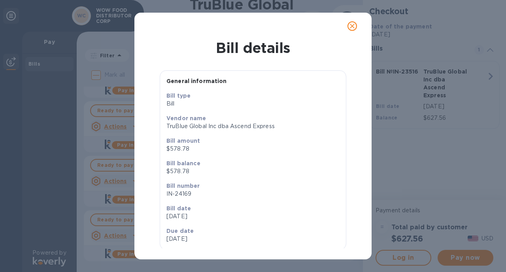 The width and height of the screenshot is (506, 272). I want to click on b: General information, so click(197, 81).